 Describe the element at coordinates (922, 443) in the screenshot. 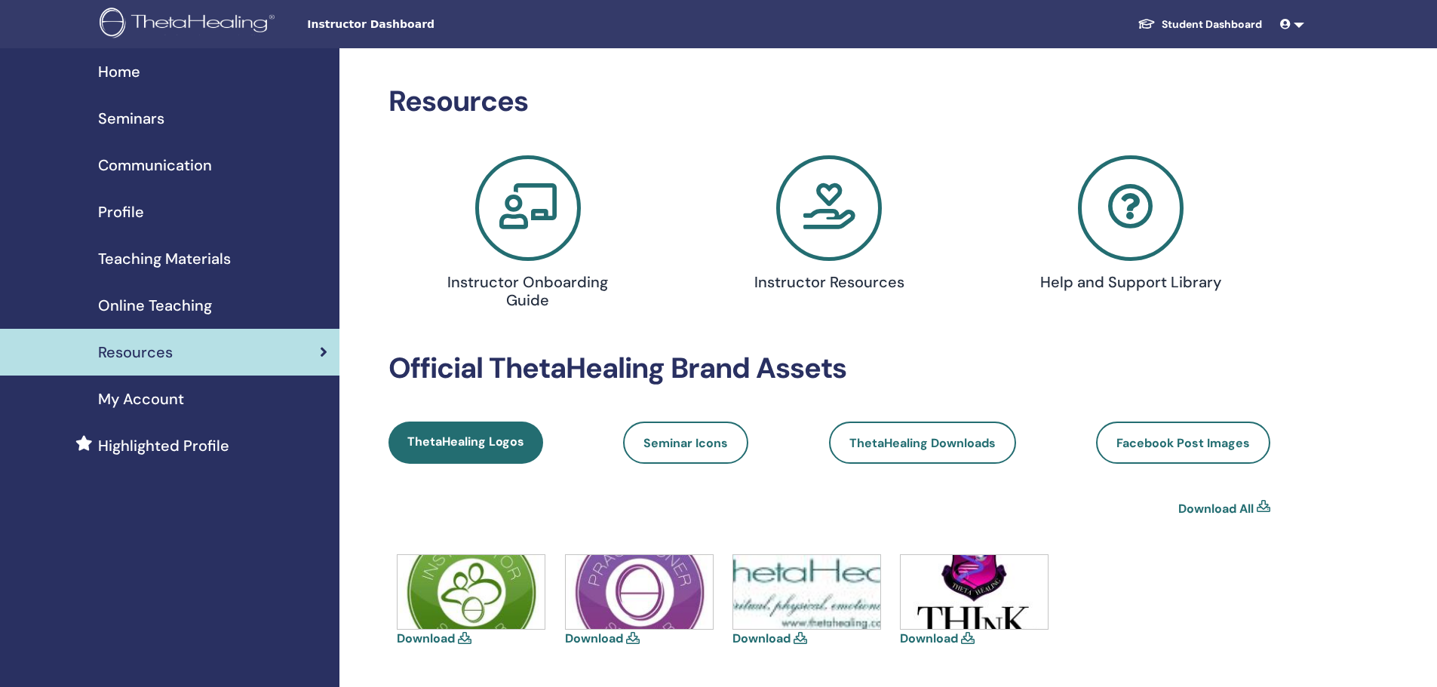

I see `a: ThetaHealing Downloads` at that location.